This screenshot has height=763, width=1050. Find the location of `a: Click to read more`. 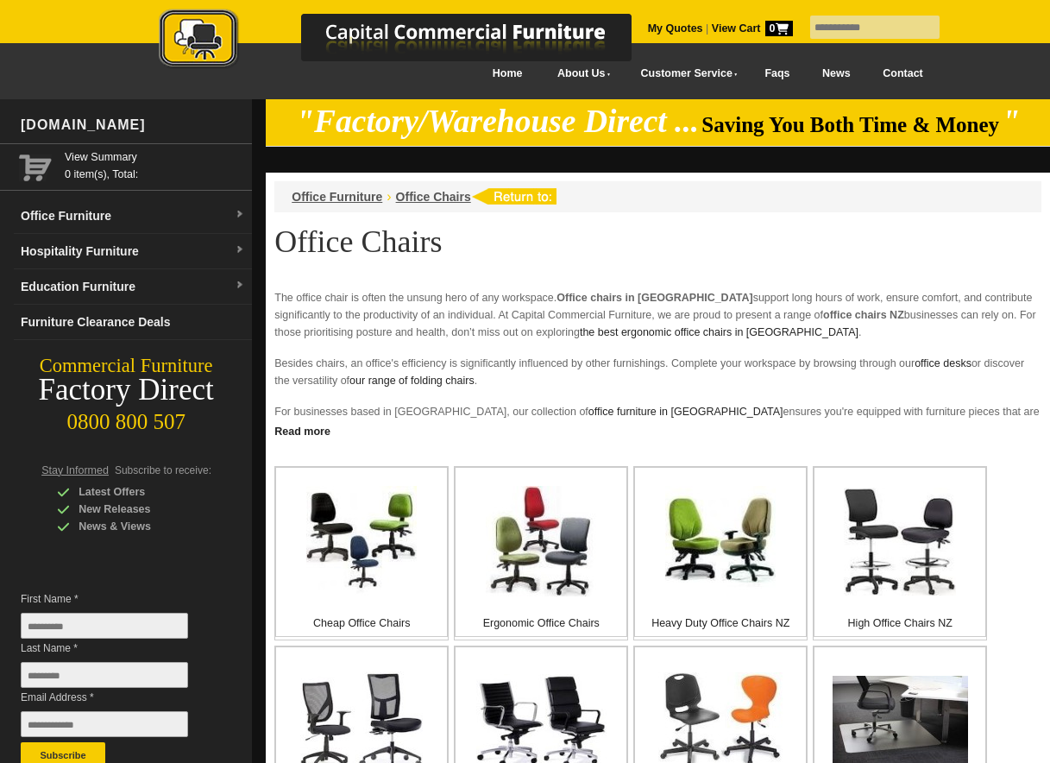

a: Click to read more is located at coordinates (658, 429).